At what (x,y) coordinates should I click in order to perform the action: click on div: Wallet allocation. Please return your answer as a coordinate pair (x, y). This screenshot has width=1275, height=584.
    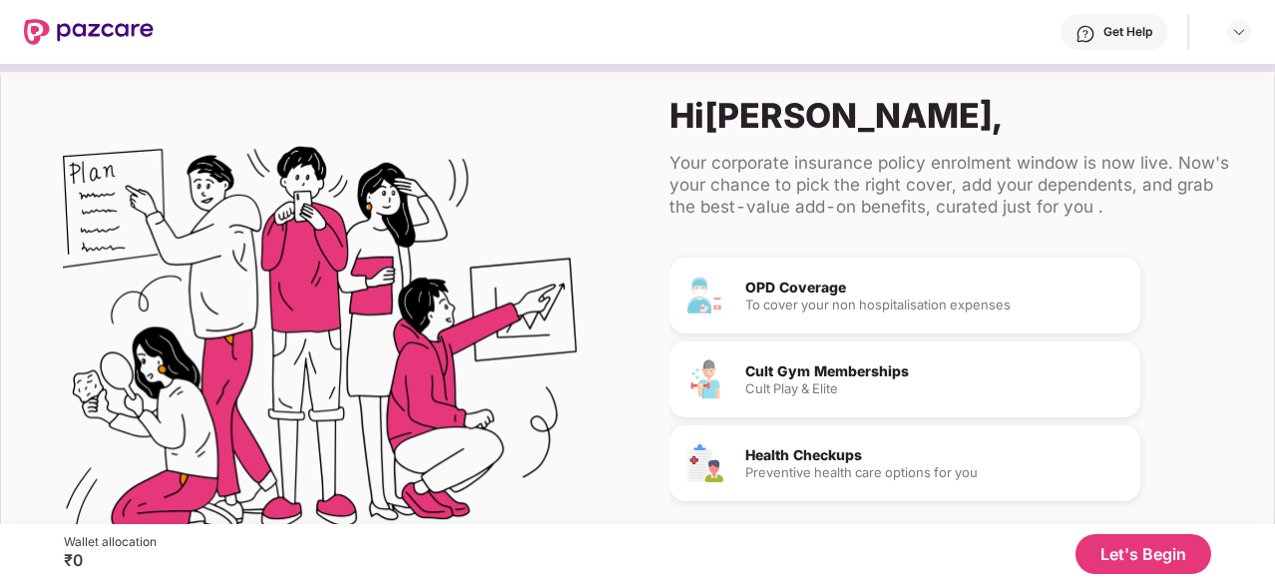
    Looking at the image, I should click on (110, 542).